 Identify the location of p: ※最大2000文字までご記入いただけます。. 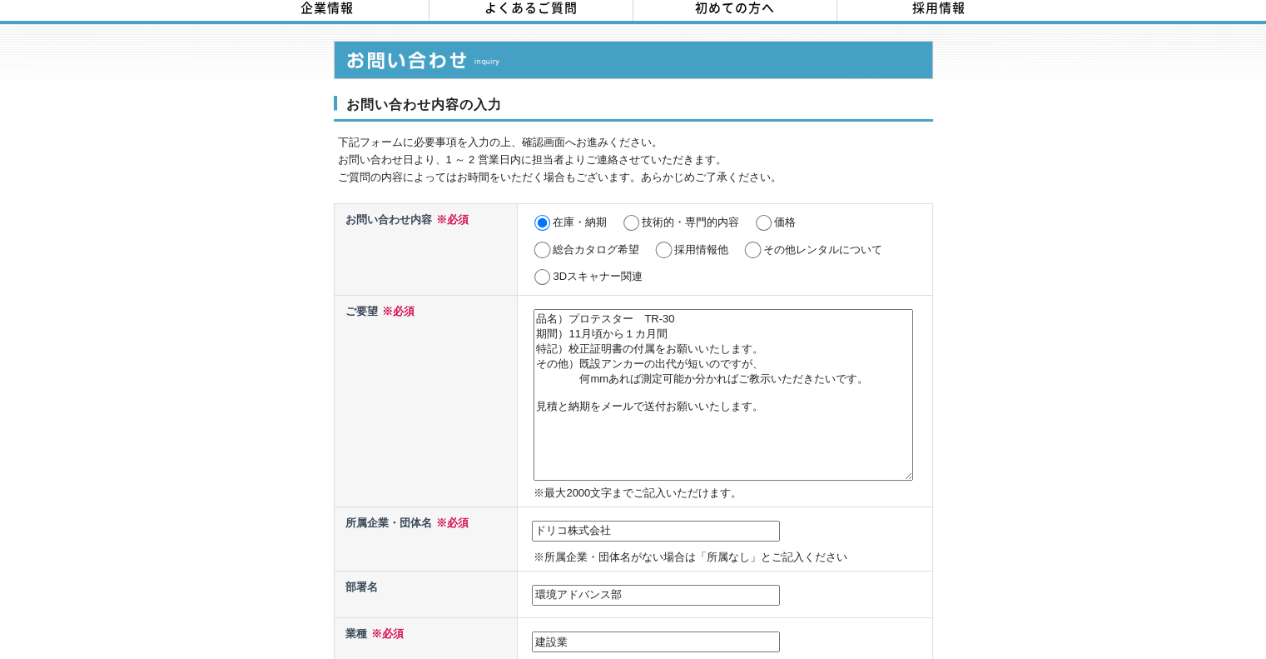
(731, 493).